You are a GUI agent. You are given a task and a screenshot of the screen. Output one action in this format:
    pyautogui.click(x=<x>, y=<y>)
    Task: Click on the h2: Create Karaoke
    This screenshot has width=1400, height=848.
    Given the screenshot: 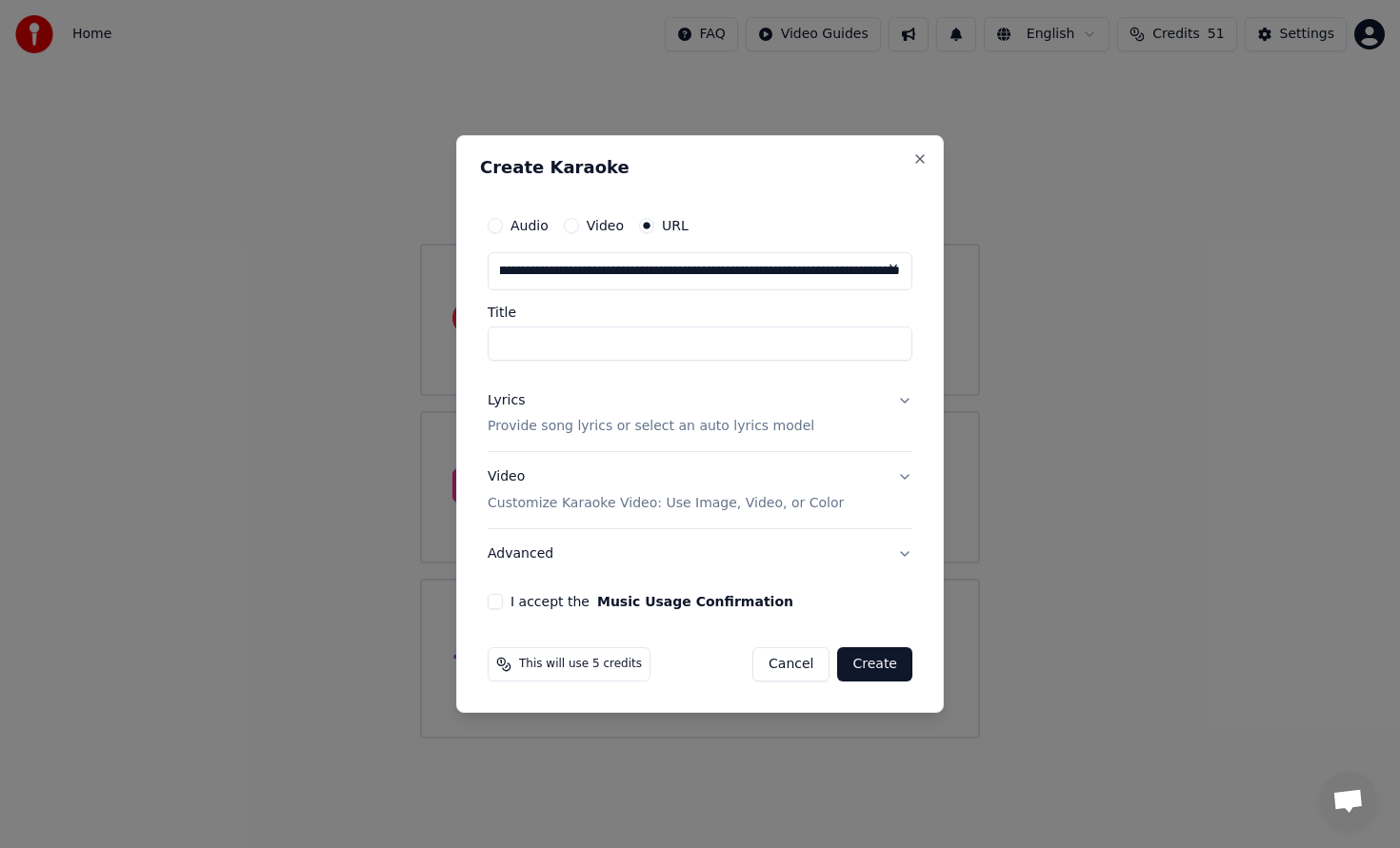 What is the action you would take?
    pyautogui.click(x=700, y=168)
    